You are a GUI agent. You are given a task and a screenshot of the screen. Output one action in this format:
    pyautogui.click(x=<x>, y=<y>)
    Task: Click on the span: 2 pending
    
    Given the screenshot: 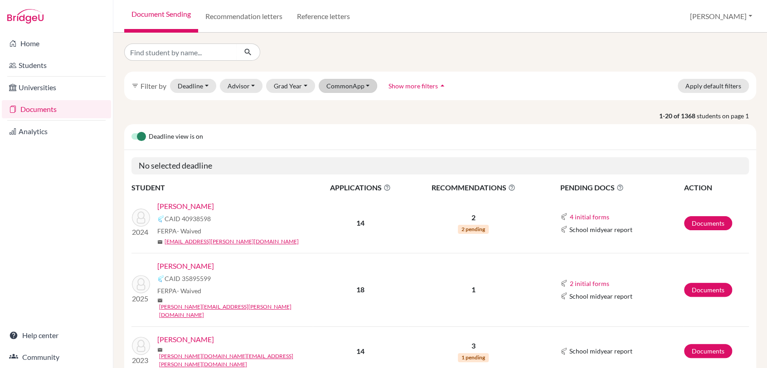 What is the action you would take?
    pyautogui.click(x=474, y=230)
    